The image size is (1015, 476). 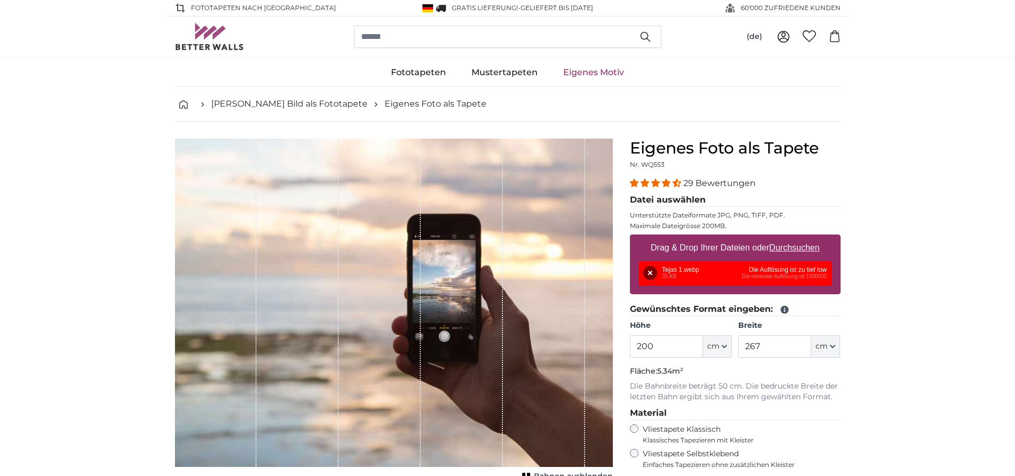 I want to click on span: 4.34 stars, so click(x=657, y=183).